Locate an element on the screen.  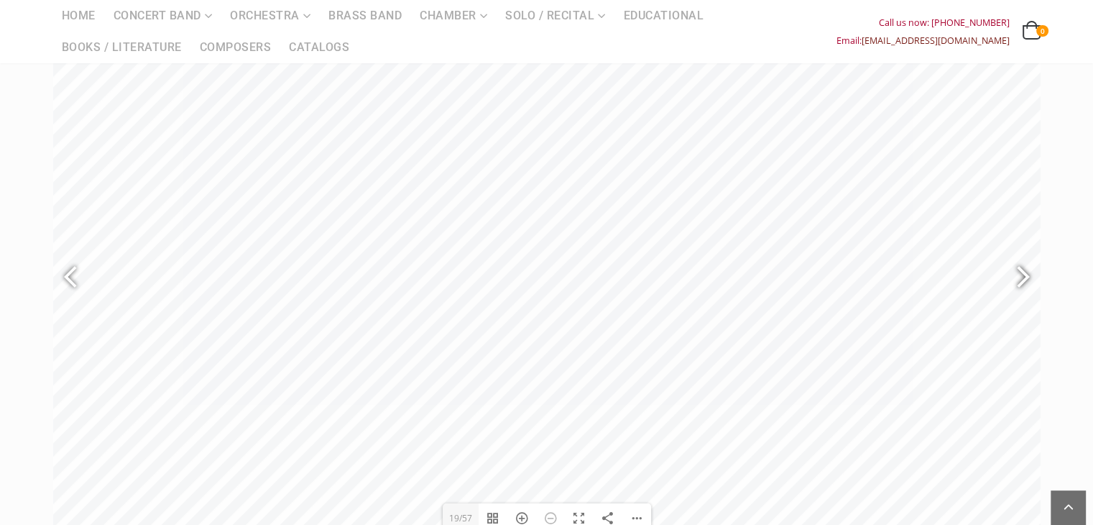
div: Email: is located at coordinates (923, 40).